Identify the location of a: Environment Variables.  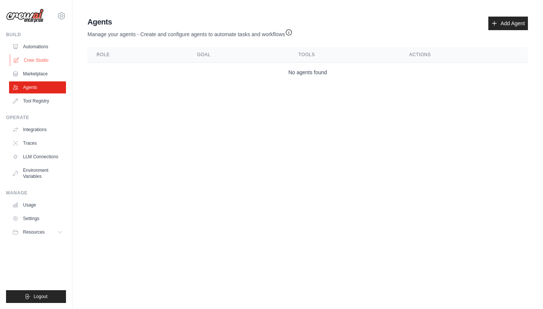
(37, 173).